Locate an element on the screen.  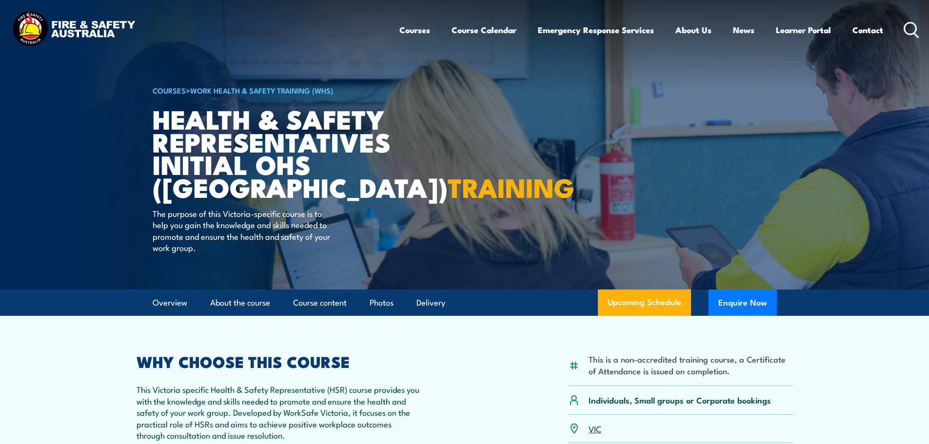
a: Course content is located at coordinates (320, 303).